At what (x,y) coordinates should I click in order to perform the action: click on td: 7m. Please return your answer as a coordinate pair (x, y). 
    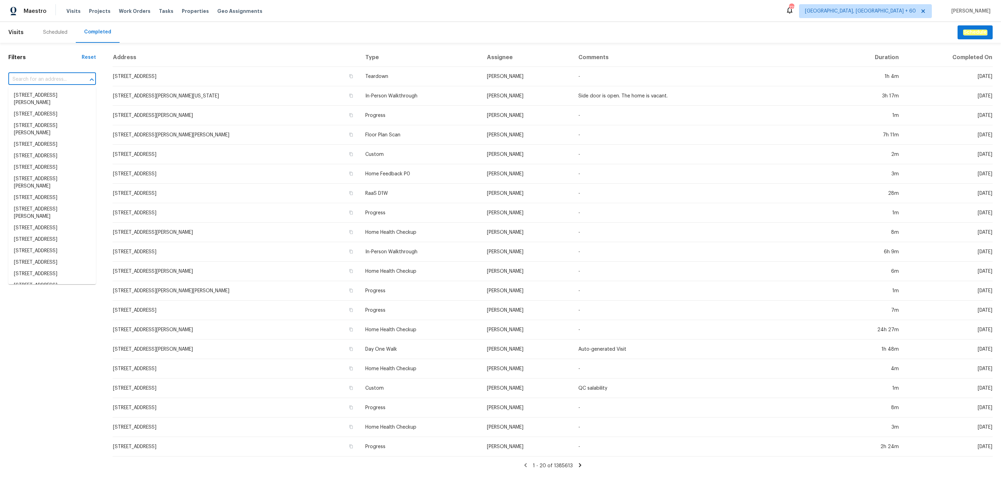
    Looking at the image, I should click on (871, 310).